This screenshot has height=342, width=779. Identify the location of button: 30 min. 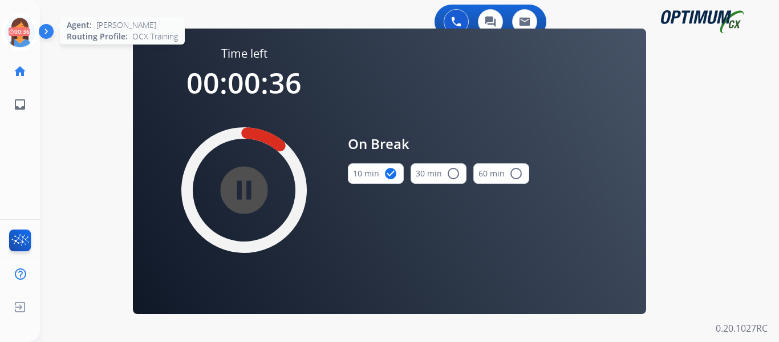
(438, 173).